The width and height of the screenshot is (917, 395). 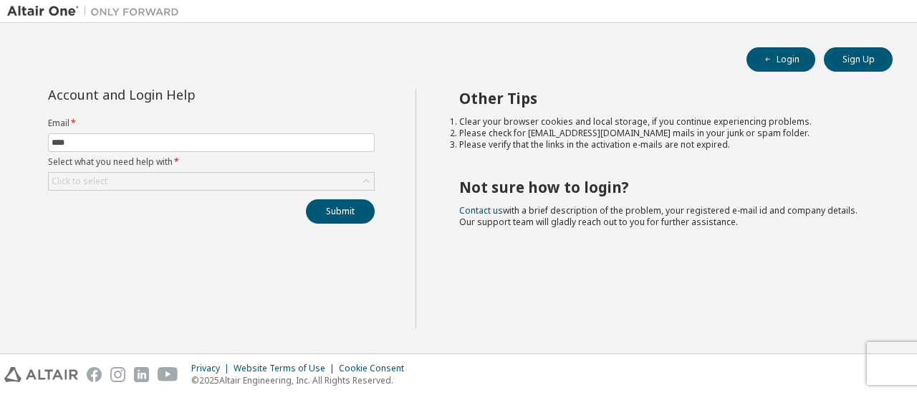 What do you see at coordinates (481, 210) in the screenshot?
I see `a: Contact us` at bounding box center [481, 210].